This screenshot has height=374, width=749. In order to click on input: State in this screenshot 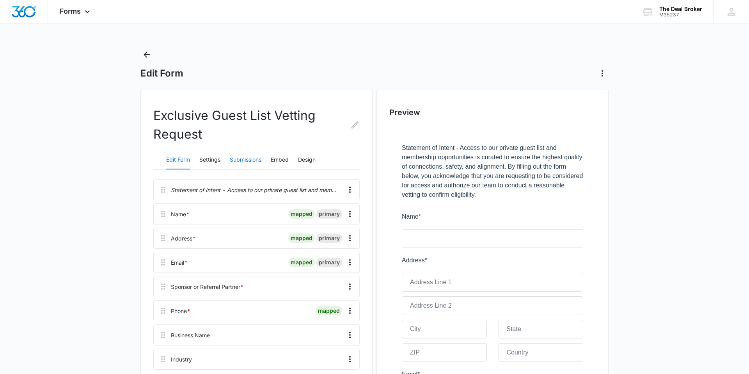, I will do `click(139, 186)`.